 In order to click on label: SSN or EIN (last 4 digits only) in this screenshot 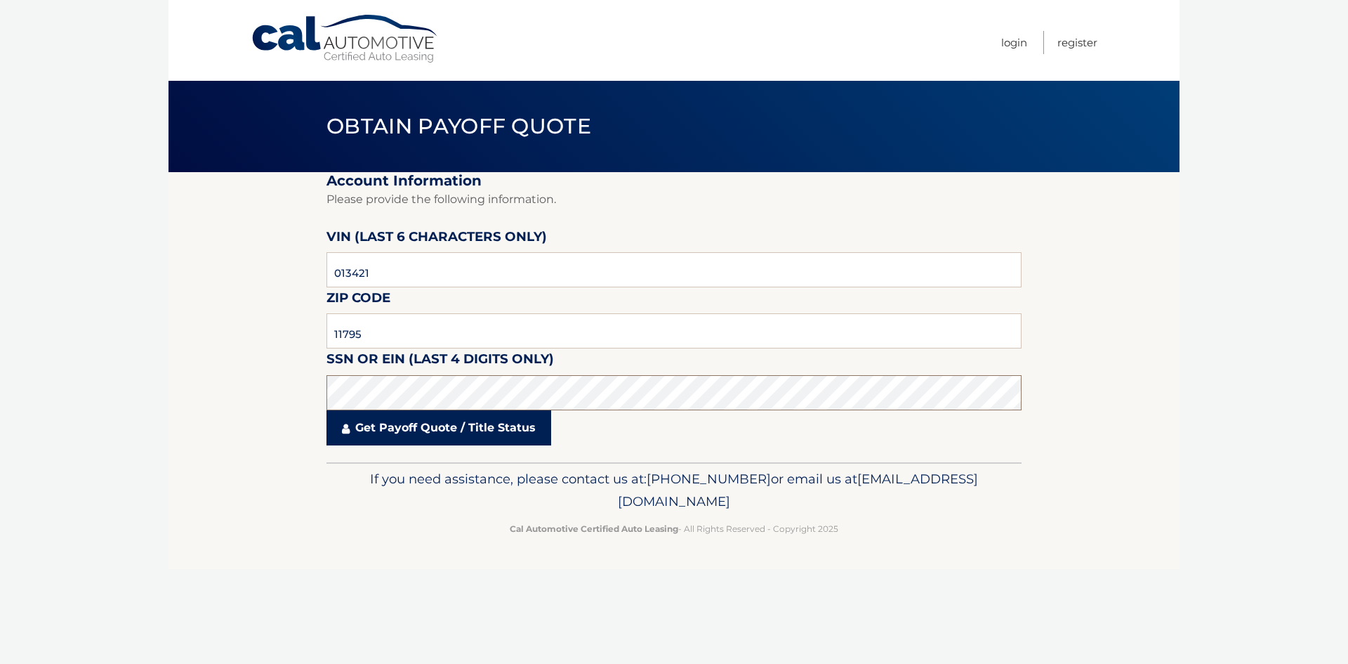, I will do `click(440, 361)`.